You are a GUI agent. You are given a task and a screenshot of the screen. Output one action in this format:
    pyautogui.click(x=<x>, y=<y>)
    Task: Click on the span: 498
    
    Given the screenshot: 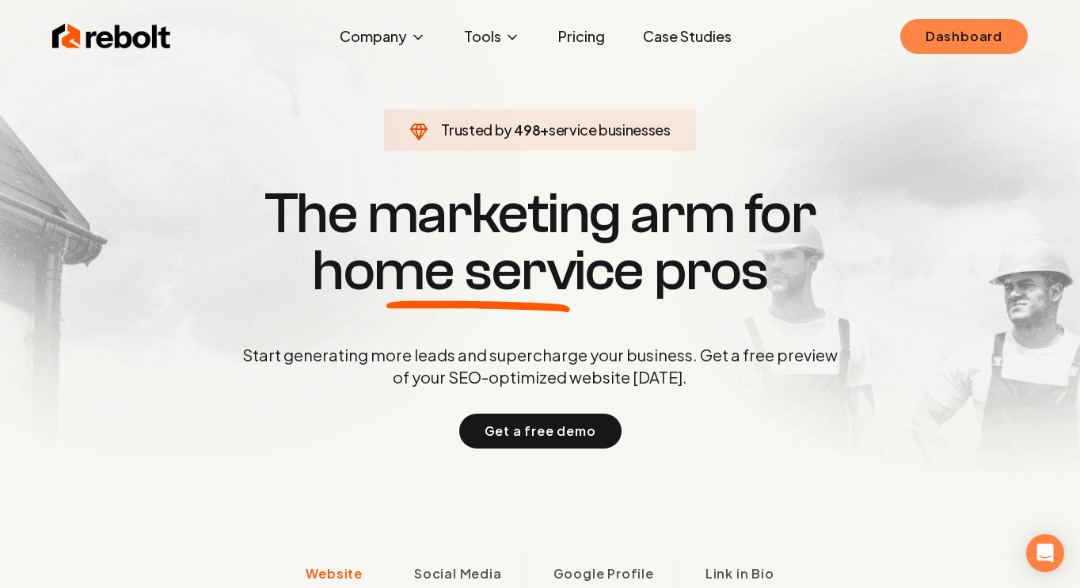 What is the action you would take?
    pyautogui.click(x=527, y=130)
    